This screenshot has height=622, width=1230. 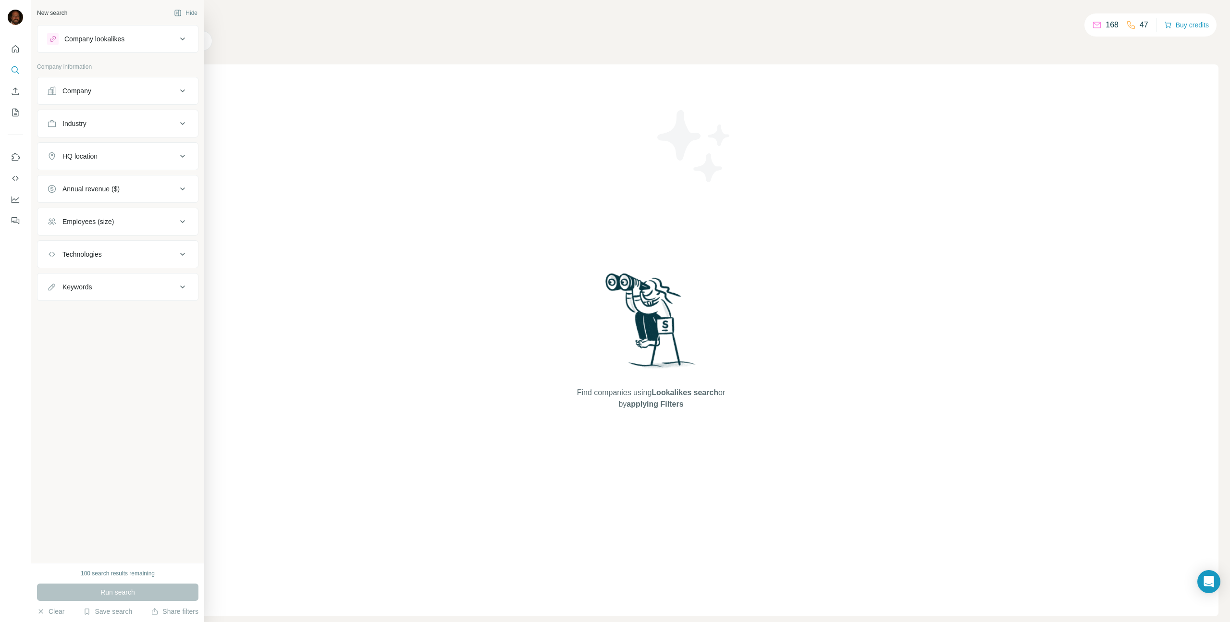 What do you see at coordinates (88, 221) in the screenshot?
I see `div: Employees (size)` at bounding box center [88, 221].